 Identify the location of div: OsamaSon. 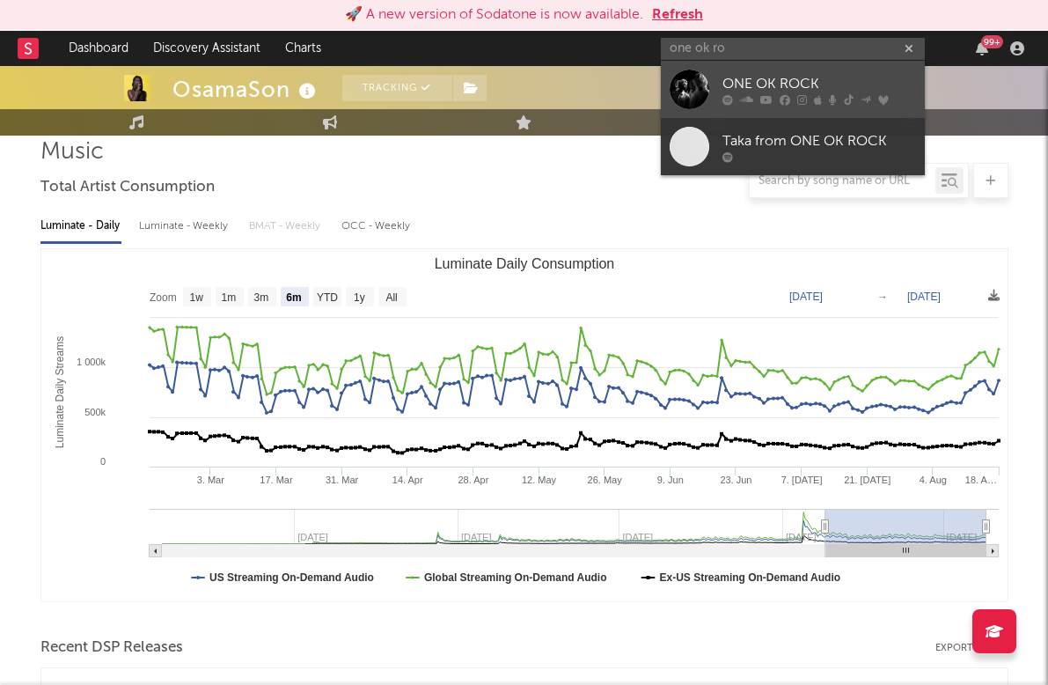
(246, 89).